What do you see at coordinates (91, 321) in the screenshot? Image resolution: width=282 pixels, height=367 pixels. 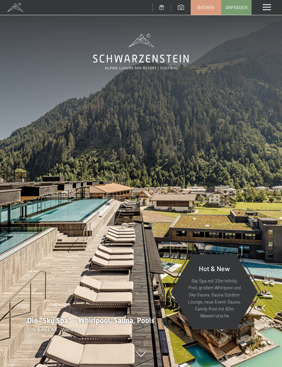 I see `span: Die "Sky Spa" - Whirlpool, Sauna, Pools` at bounding box center [91, 321].